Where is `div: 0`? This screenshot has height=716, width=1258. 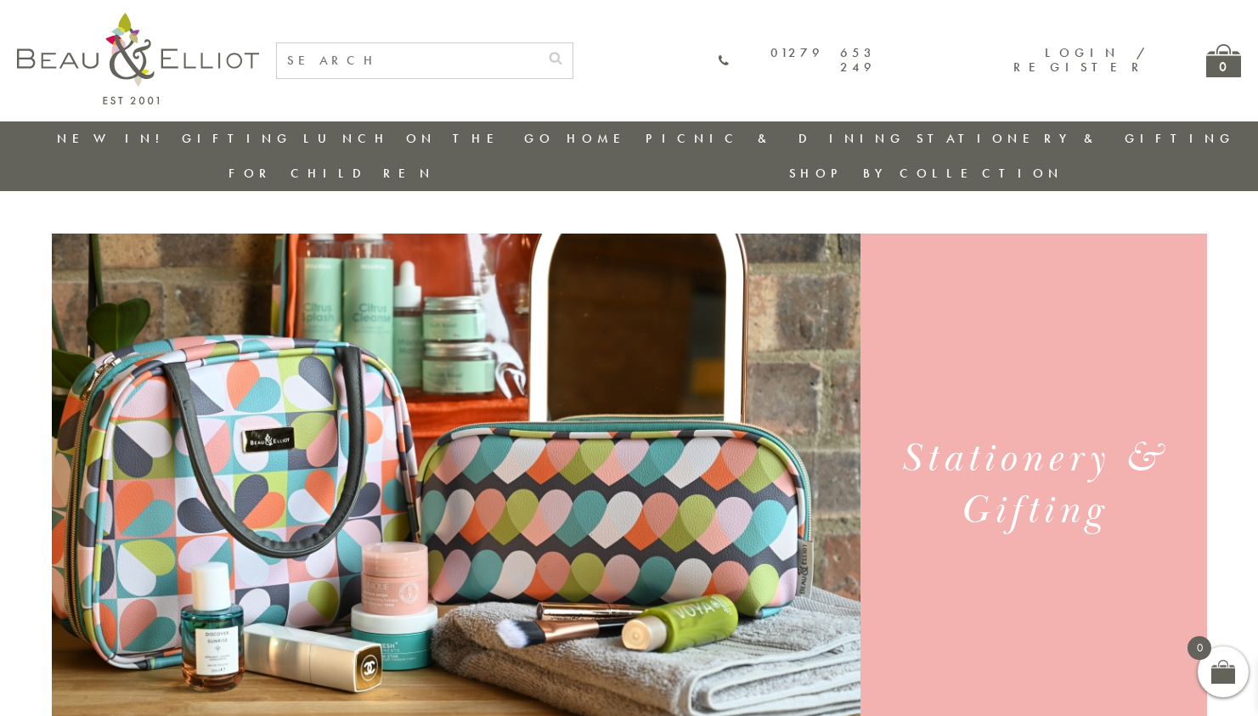 div: 0 is located at coordinates (1224, 60).